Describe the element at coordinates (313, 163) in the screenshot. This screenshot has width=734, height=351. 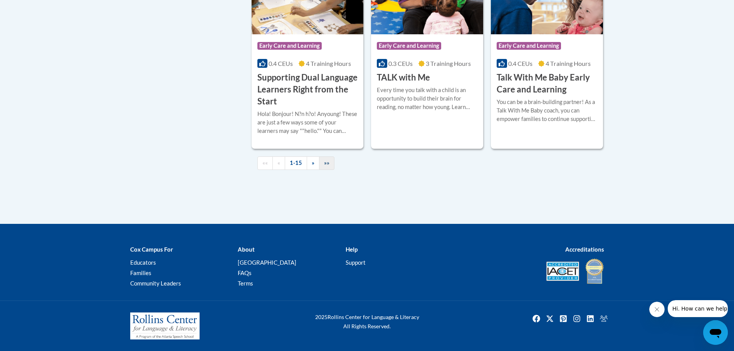
I see `a: Next` at that location.